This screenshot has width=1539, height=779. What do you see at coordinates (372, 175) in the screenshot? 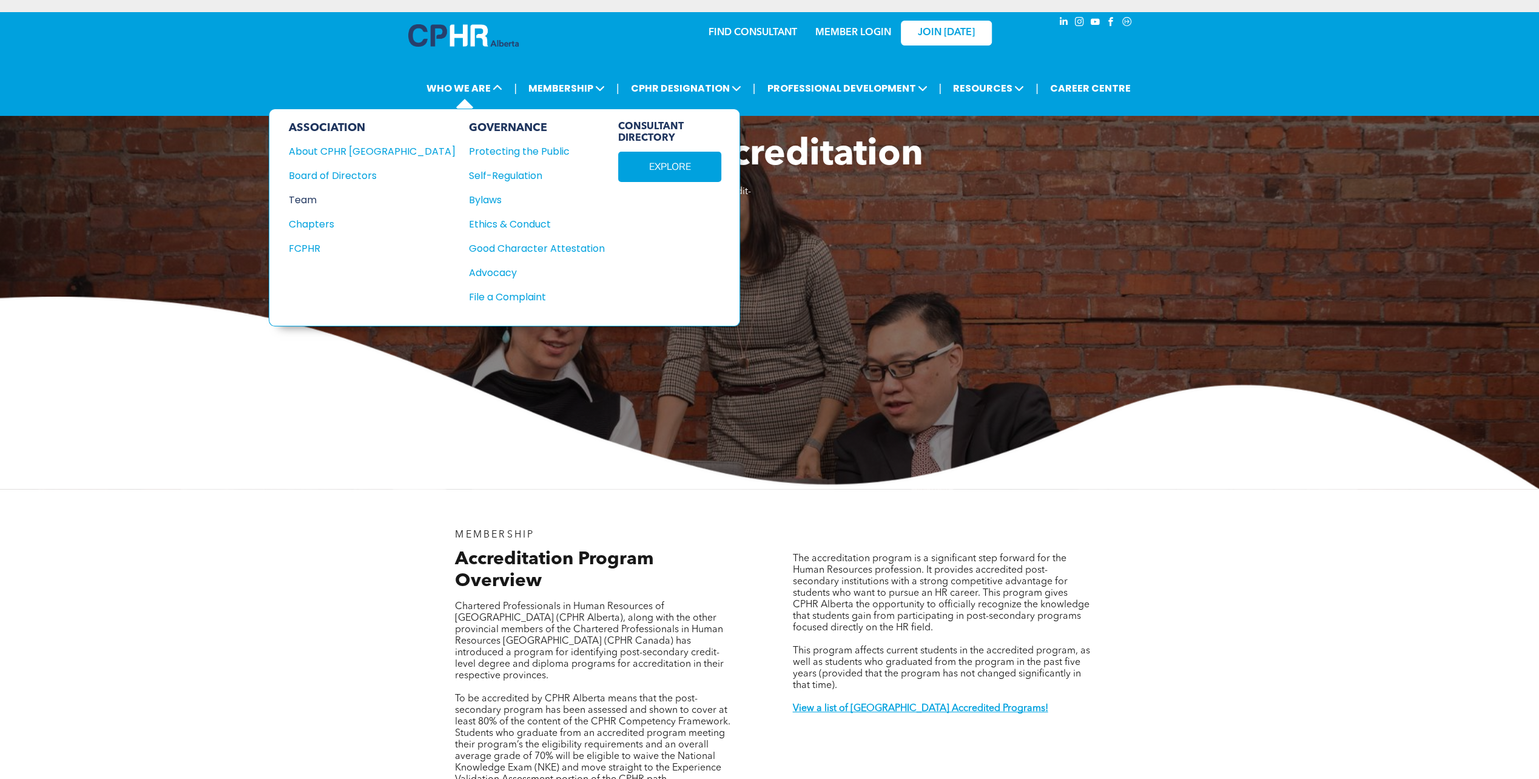
I see `a: Board of Directors` at bounding box center [372, 175].